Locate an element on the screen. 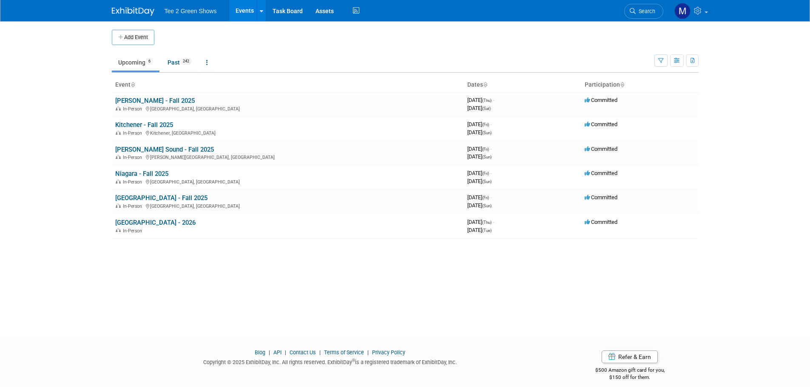  a: Sort by Event Name is located at coordinates (133, 85).